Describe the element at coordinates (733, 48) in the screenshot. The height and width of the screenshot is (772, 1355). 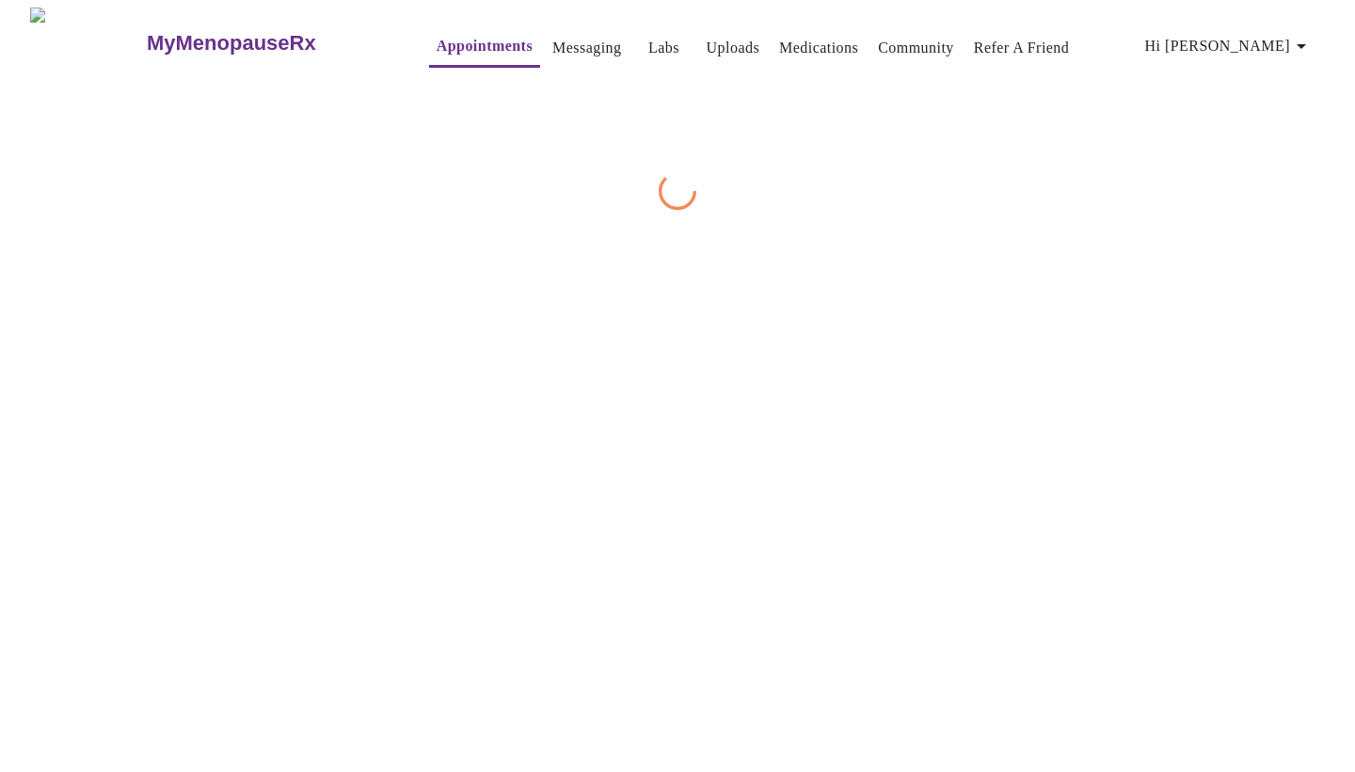
I see `a: Uploads` at that location.